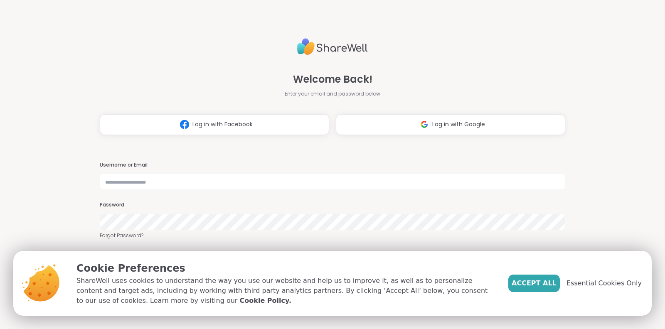 Image resolution: width=665 pixels, height=329 pixels. I want to click on button: Log in with Facebook, so click(214, 125).